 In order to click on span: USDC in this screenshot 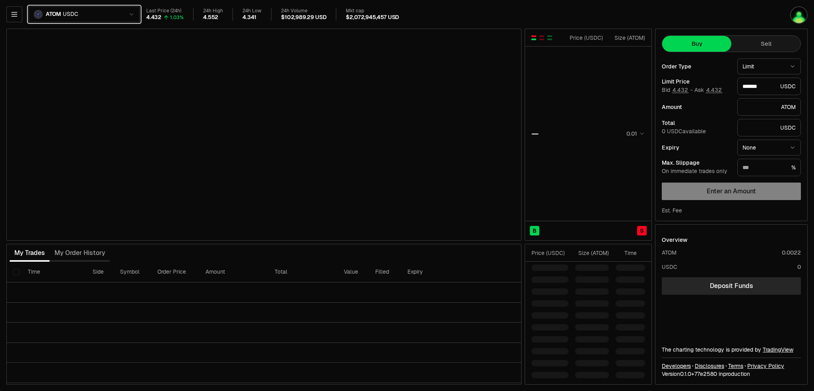, I will do `click(70, 14)`.